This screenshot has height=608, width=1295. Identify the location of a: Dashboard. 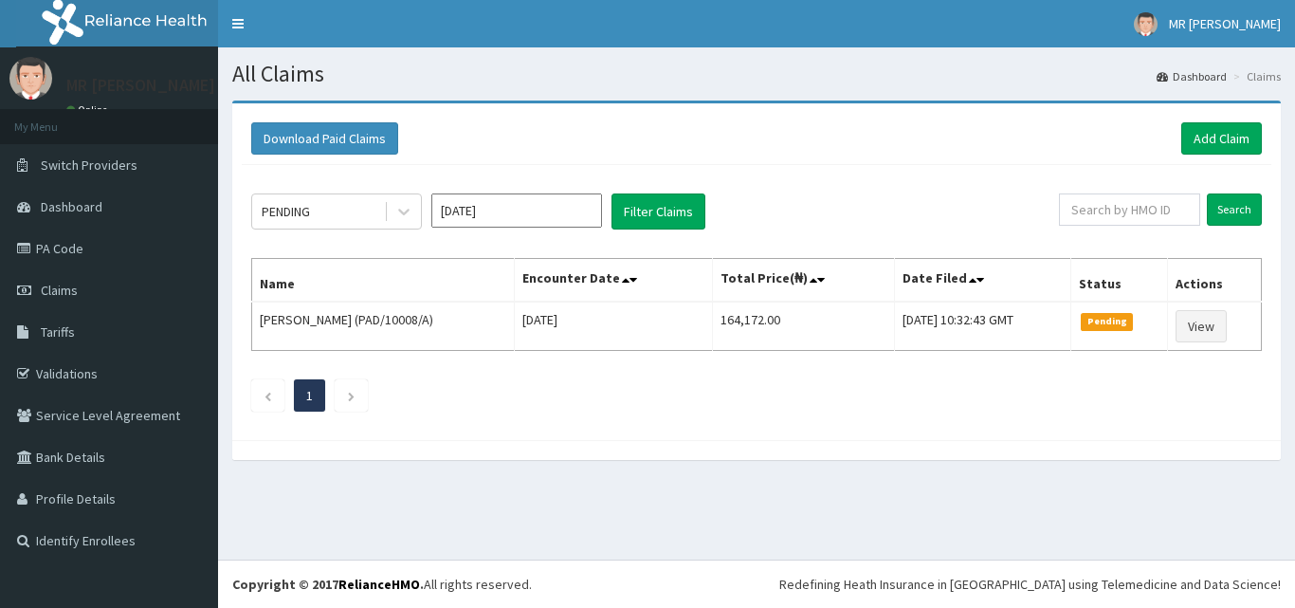
(1191, 76).